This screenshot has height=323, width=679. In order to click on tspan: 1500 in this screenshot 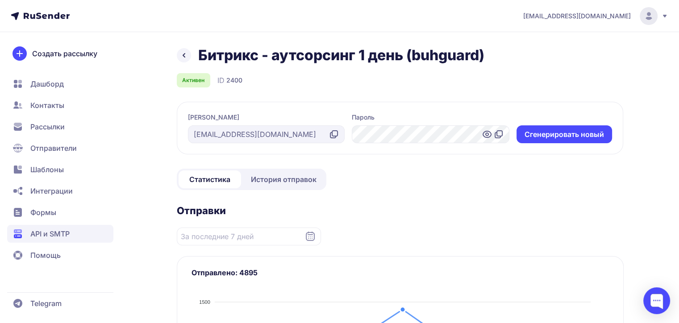, I will do `click(205, 302)`.